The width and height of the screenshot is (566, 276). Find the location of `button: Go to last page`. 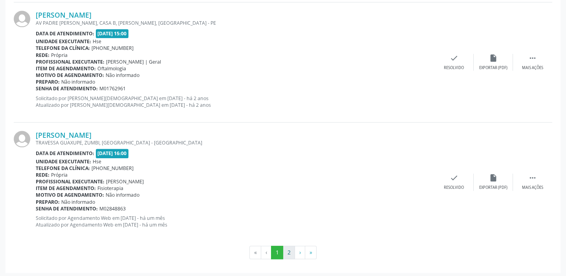

button: Go to last page is located at coordinates (311, 253).